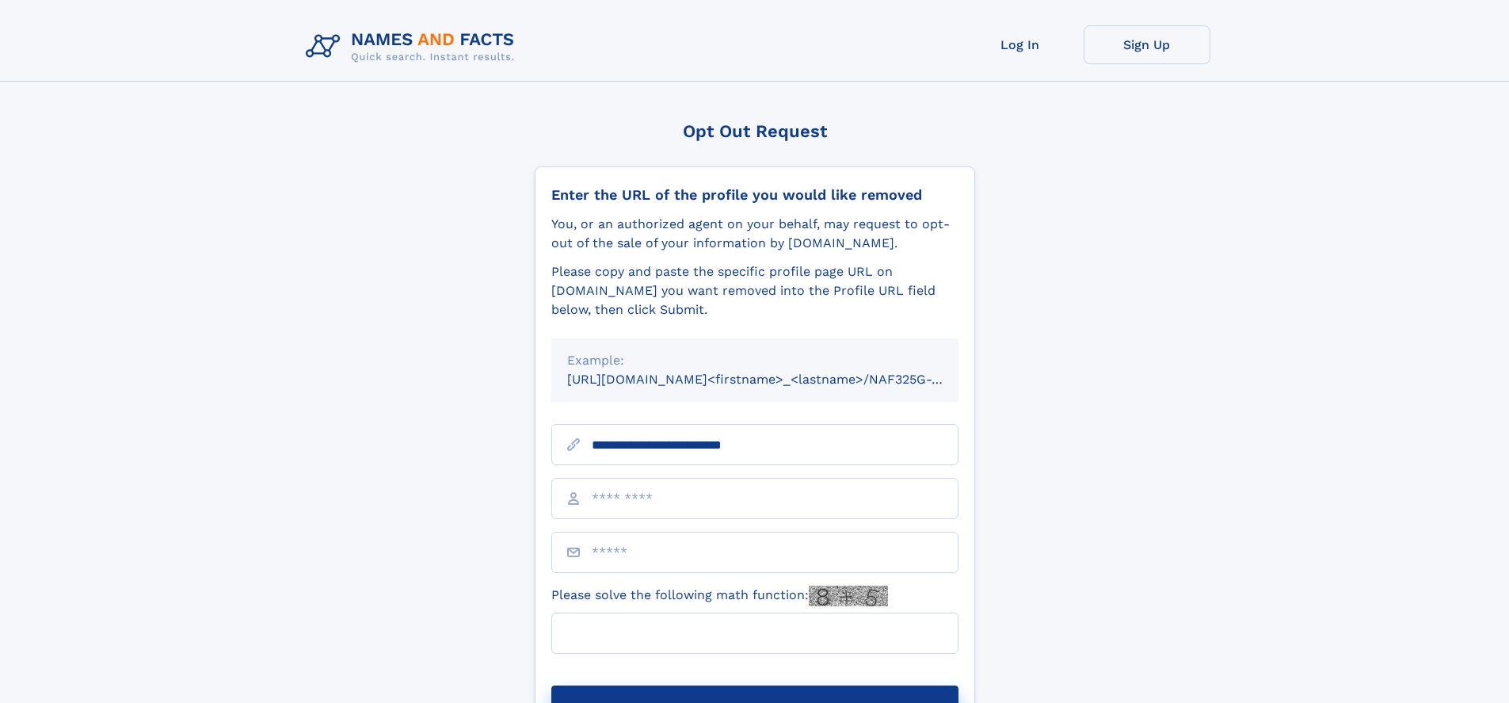 Image resolution: width=1509 pixels, height=703 pixels. I want to click on a: Sign Up, so click(1147, 44).